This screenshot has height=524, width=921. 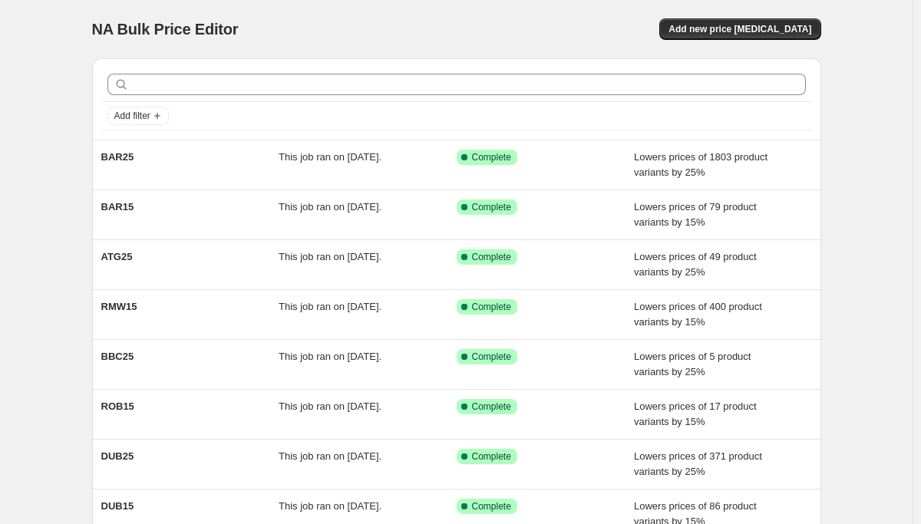 What do you see at coordinates (117, 157) in the screenshot?
I see `span: BAR25` at bounding box center [117, 157].